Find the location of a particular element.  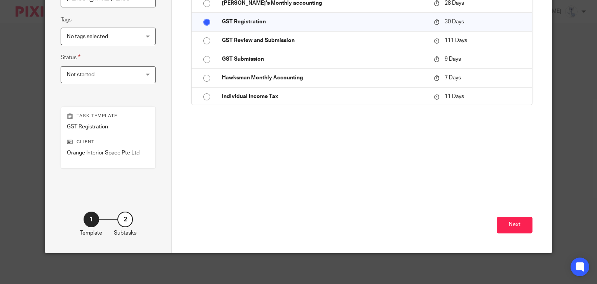

p: Orange Interior Space Pte Ltd is located at coordinates (108, 153).